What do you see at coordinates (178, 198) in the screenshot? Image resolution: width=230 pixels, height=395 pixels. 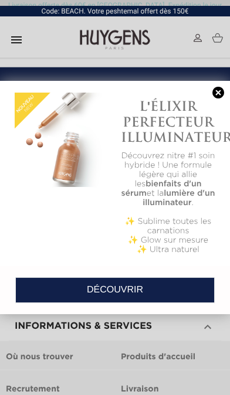 I see `b: lumière d'un illuminateur` at bounding box center [178, 198].